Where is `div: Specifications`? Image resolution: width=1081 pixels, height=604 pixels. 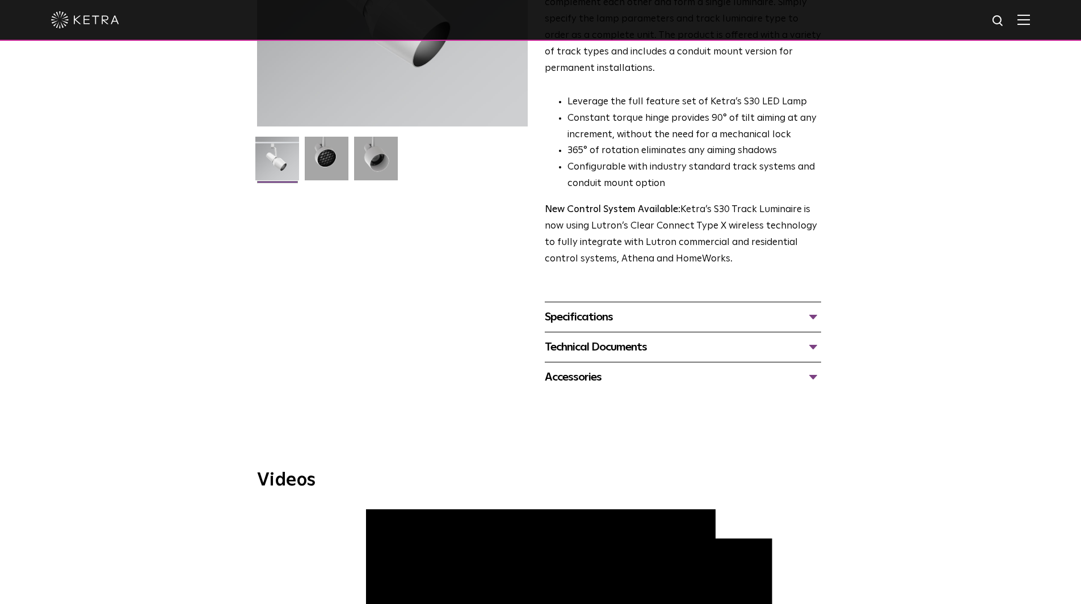
div: Specifications is located at coordinates (683, 317).